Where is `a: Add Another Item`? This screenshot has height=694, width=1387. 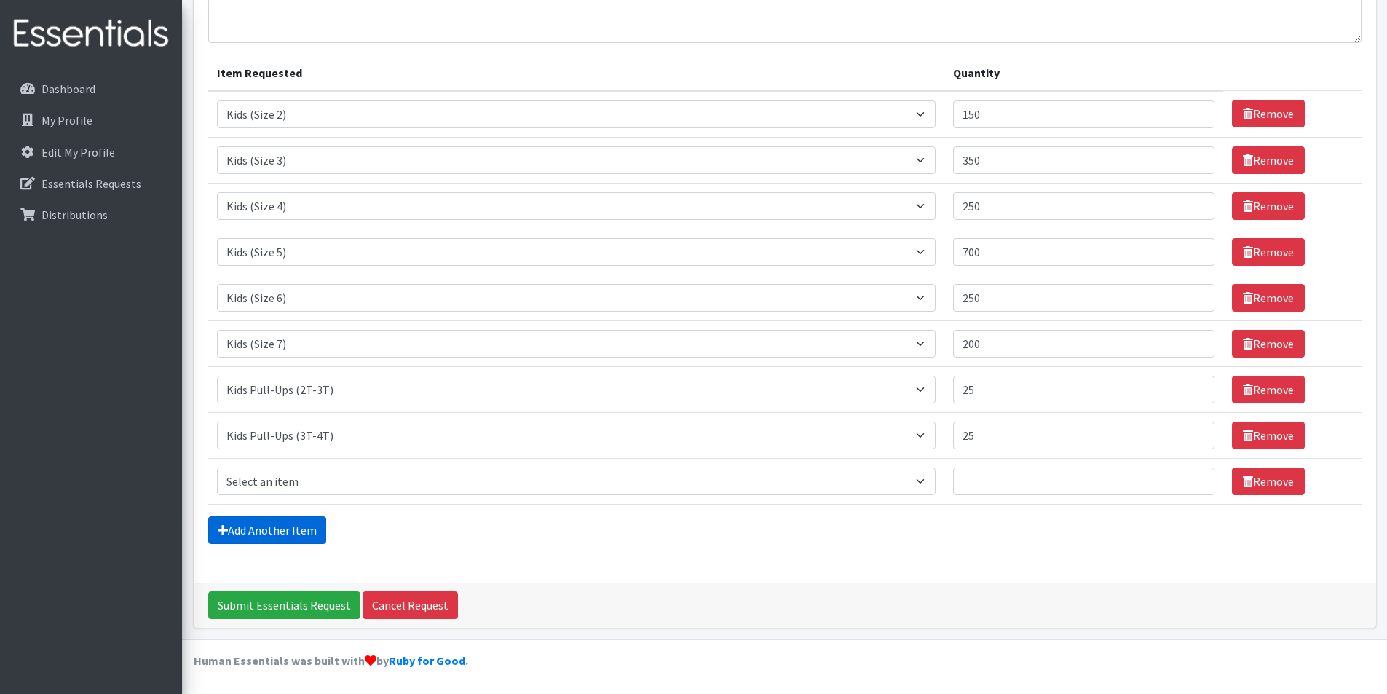
a: Add Another Item is located at coordinates (267, 530).